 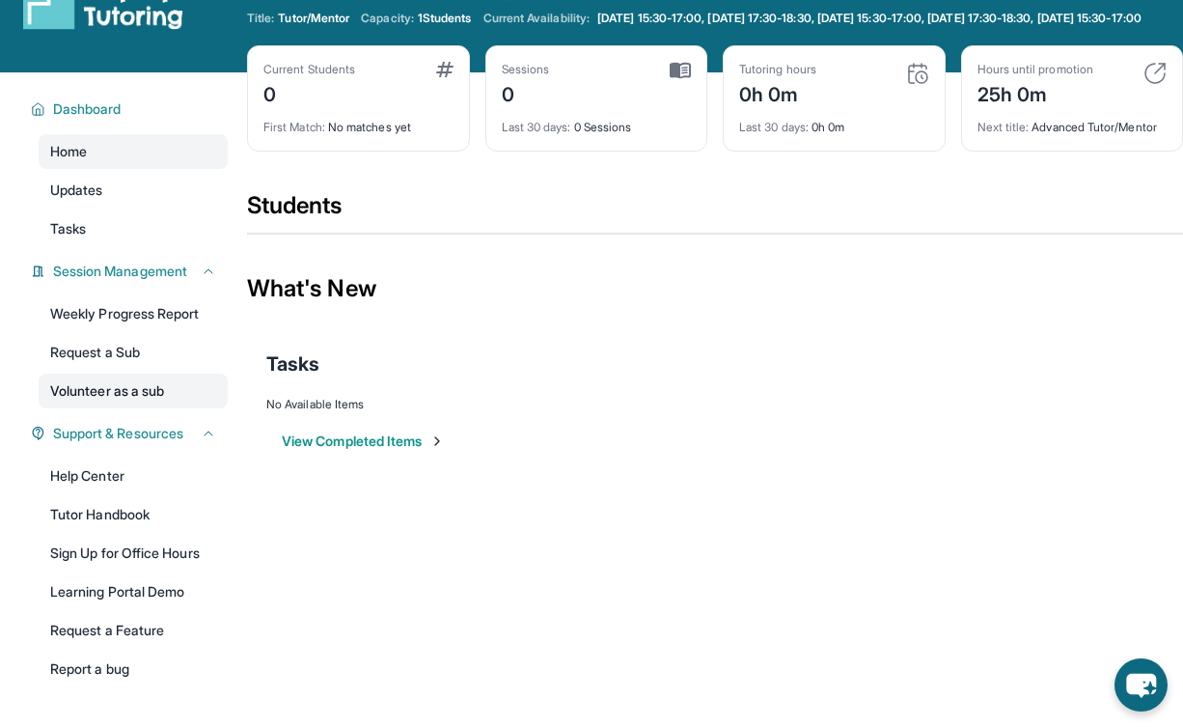 I want to click on span: Current Availability:, so click(x=537, y=18).